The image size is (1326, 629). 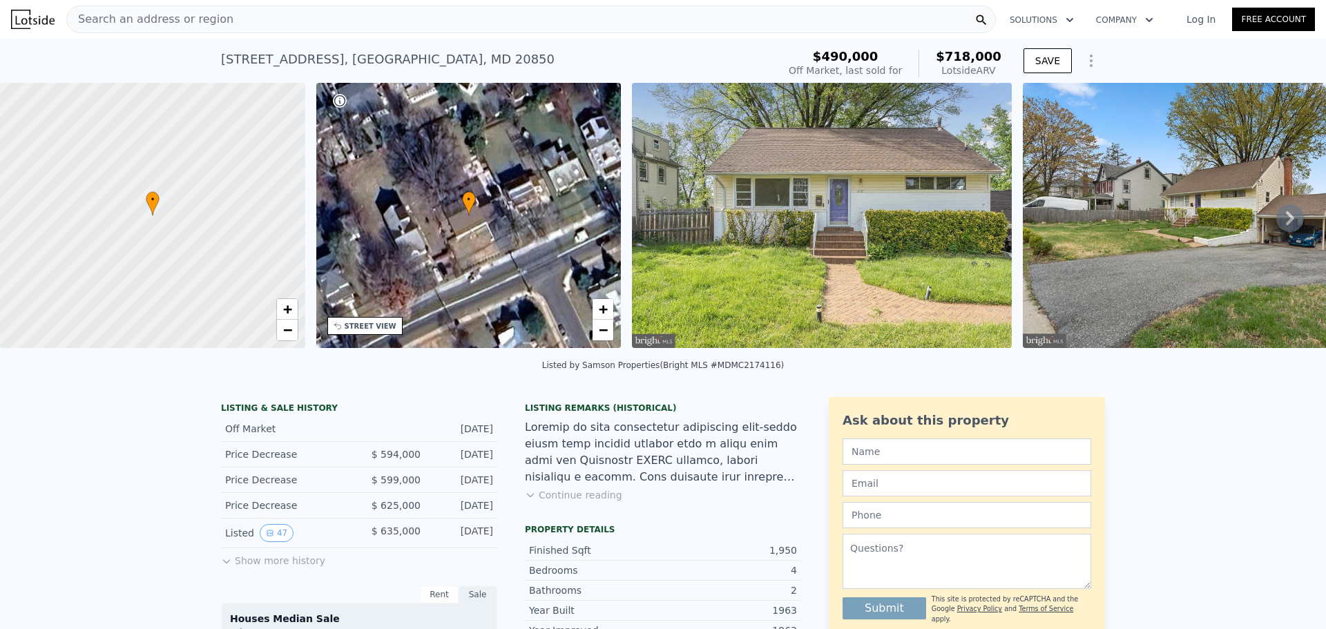 What do you see at coordinates (968, 70) in the screenshot?
I see `div: Lotside ARV` at bounding box center [968, 70].